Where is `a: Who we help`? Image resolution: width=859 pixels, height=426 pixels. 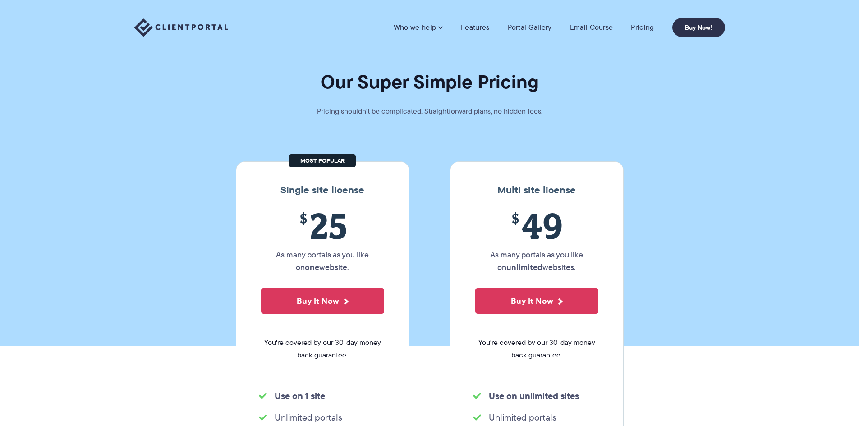
a: Who we help is located at coordinates (418, 28).